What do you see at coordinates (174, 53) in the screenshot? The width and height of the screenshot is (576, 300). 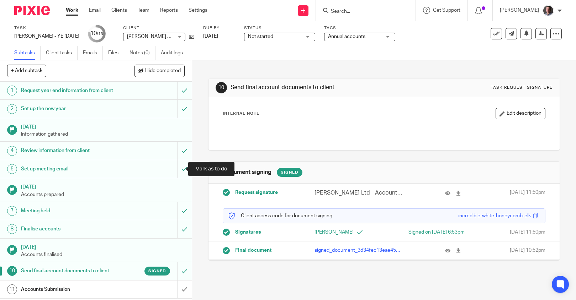 I see `a: Audit logs` at bounding box center [174, 53].